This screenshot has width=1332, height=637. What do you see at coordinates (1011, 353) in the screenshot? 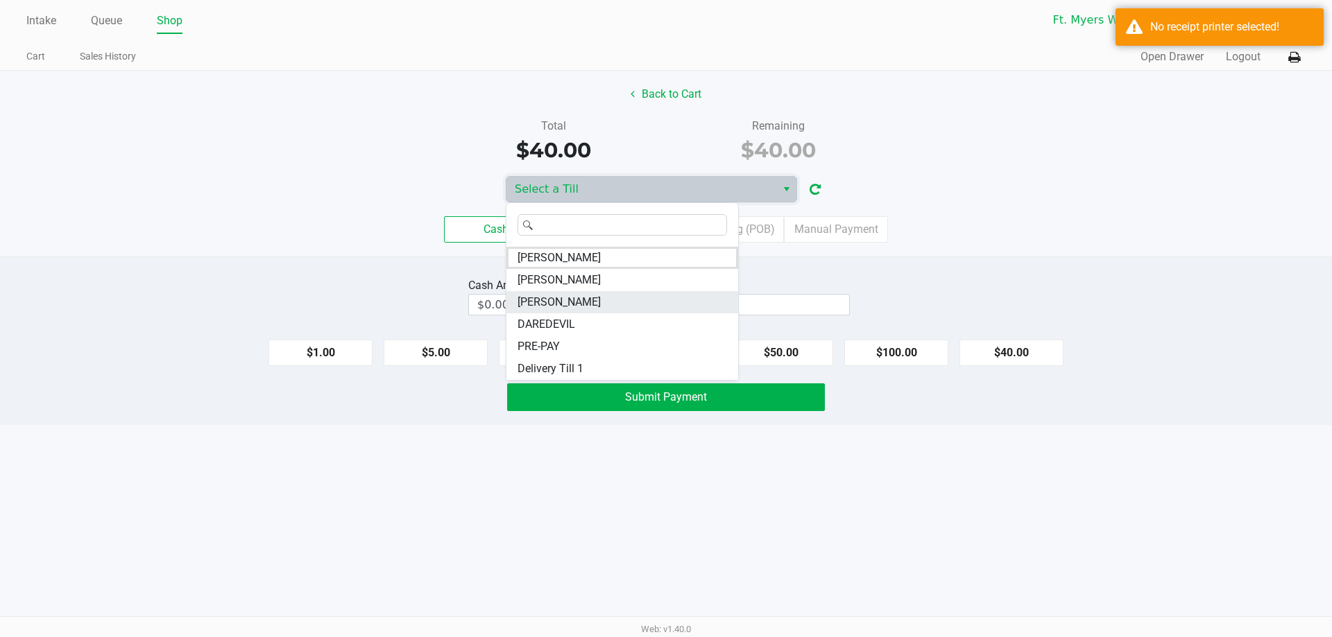
I see `button: $40.00` at bounding box center [1011, 353].